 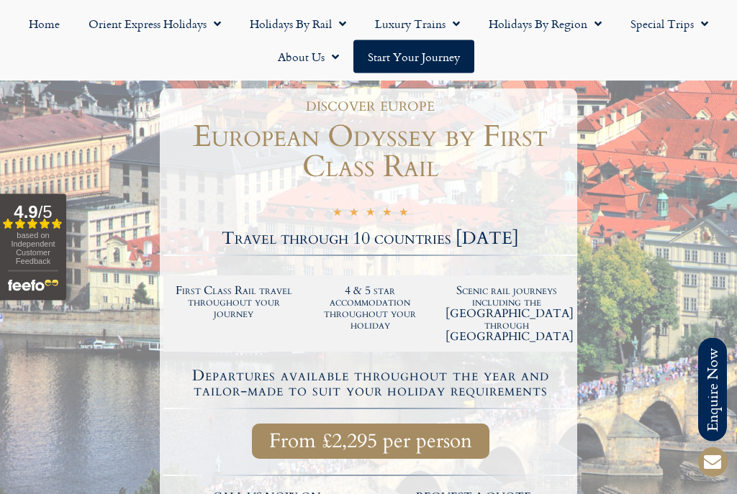 What do you see at coordinates (669, 24) in the screenshot?
I see `a: Special Trips` at bounding box center [669, 24].